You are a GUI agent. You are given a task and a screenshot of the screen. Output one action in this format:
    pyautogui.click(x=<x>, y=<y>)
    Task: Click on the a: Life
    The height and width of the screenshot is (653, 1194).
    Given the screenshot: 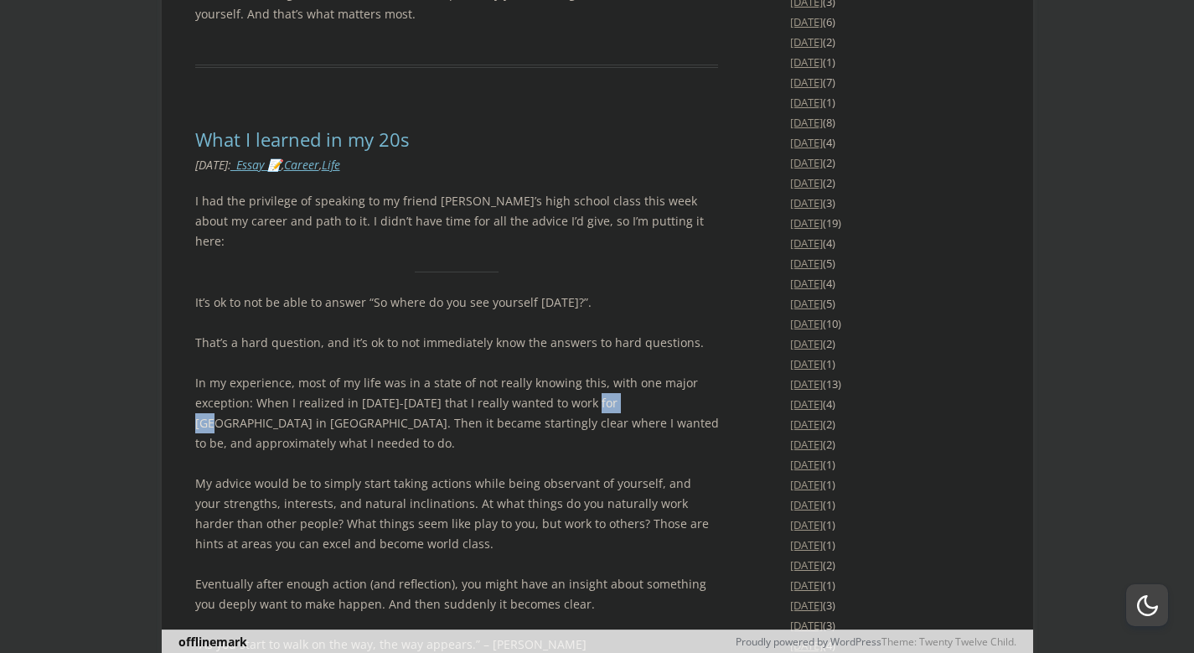 What is the action you would take?
    pyautogui.click(x=331, y=164)
    